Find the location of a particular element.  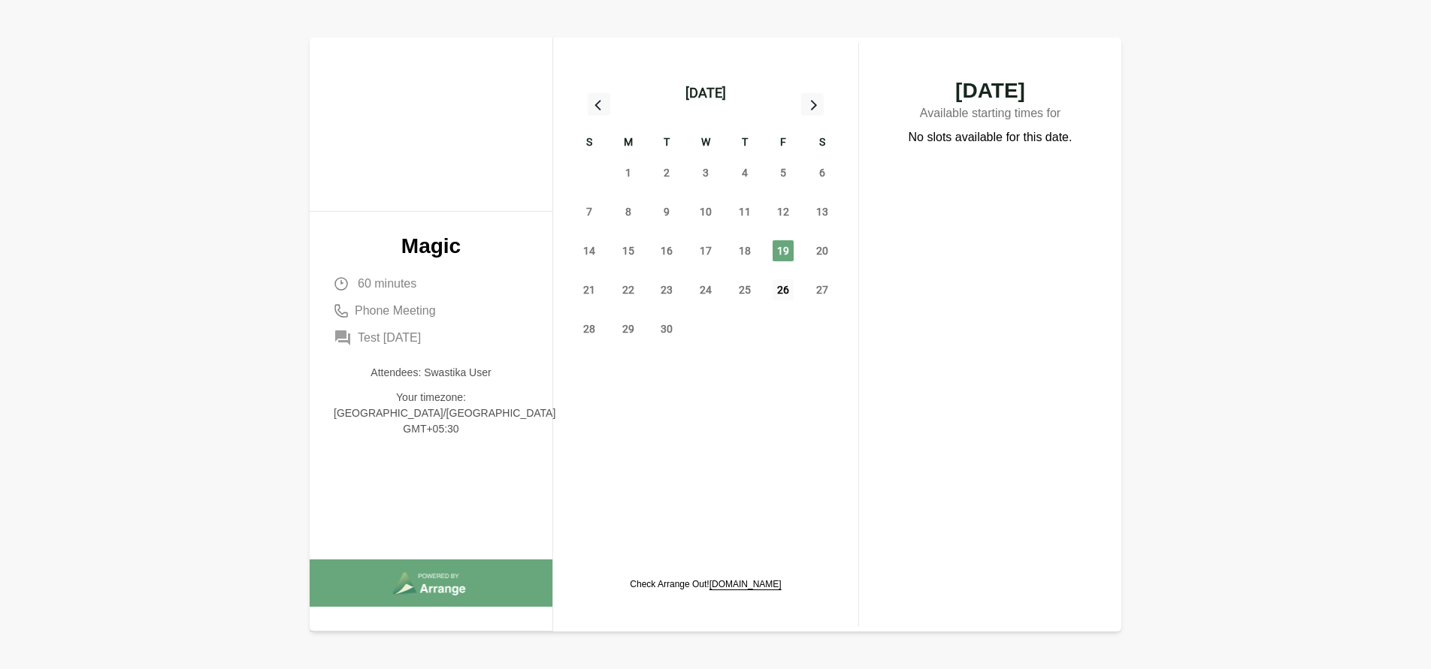

span: Monday, September 22, 2025 is located at coordinates (628, 290).